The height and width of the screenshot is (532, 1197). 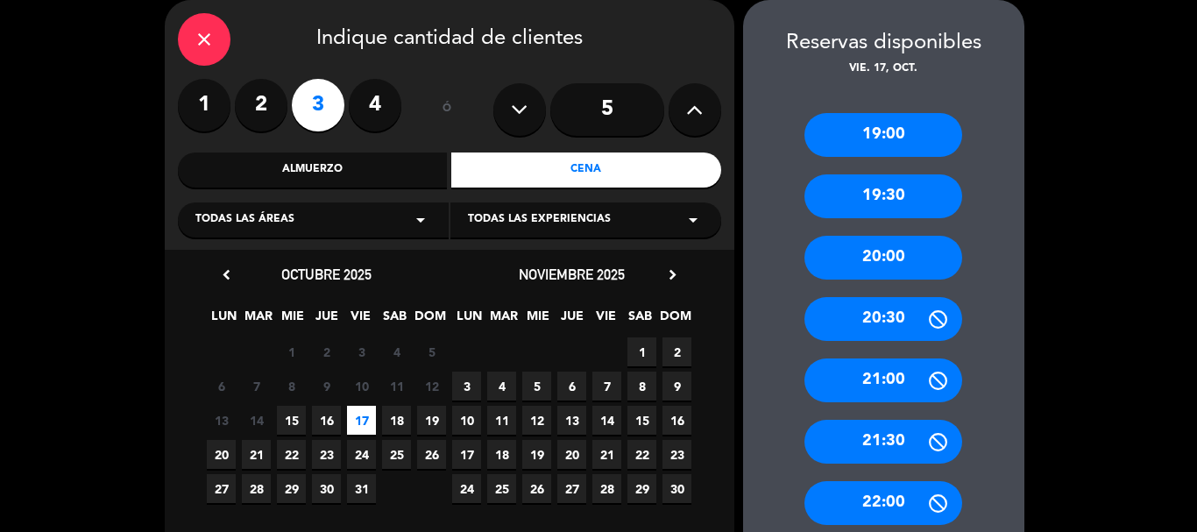 I want to click on i: close, so click(x=204, y=39).